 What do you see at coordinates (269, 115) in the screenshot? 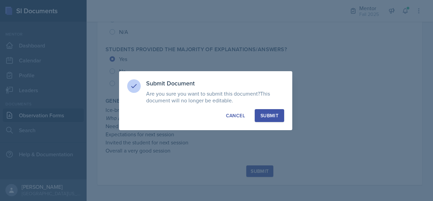
I see `button: Submit` at bounding box center [269, 115].